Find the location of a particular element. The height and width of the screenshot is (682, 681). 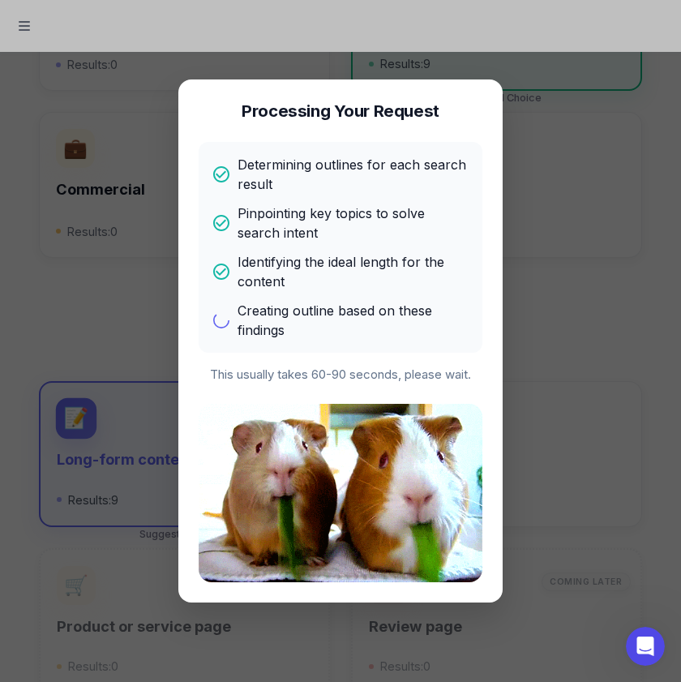

p: Determining outlines for each search result is located at coordinates (353, 174).